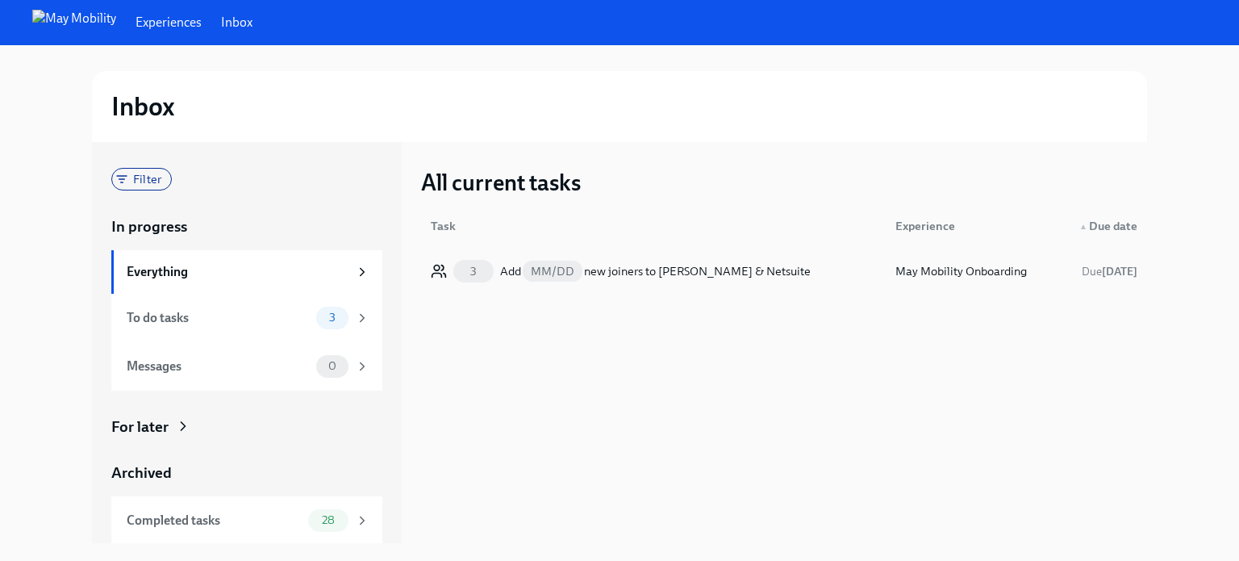 The height and width of the screenshot is (561, 1239). I want to click on div: Archived, so click(247, 473).